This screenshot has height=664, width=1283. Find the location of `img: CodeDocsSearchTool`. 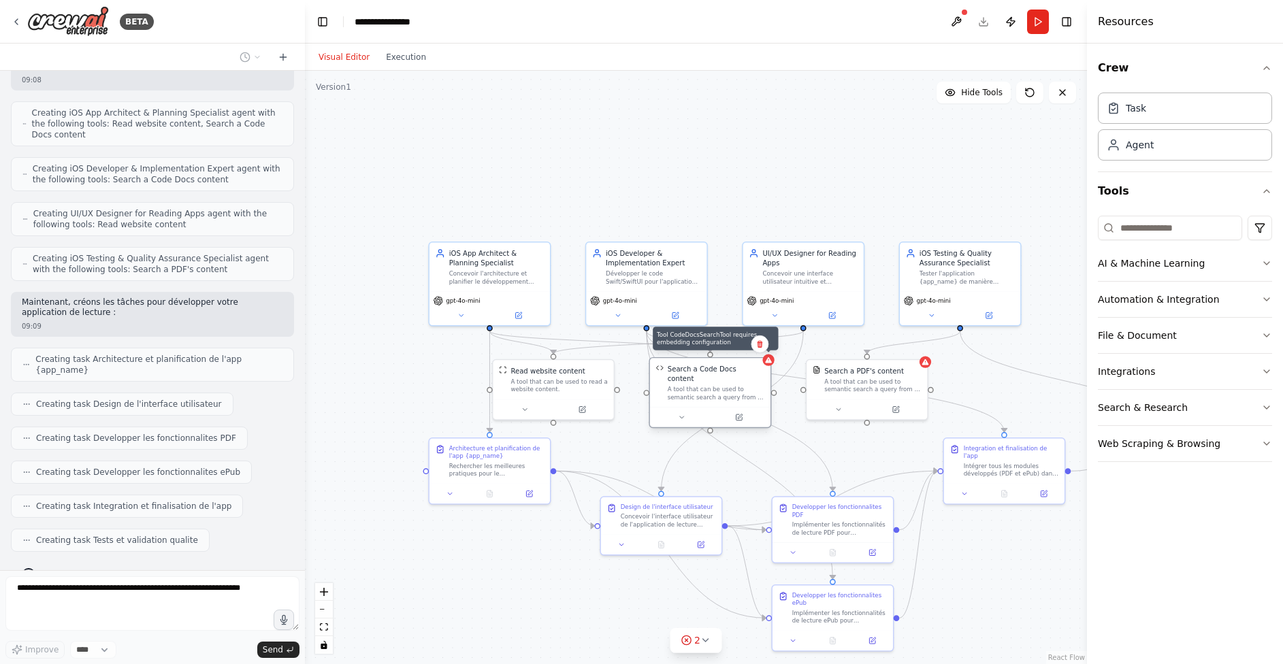

img: CodeDocsSearchTool is located at coordinates (660, 368).